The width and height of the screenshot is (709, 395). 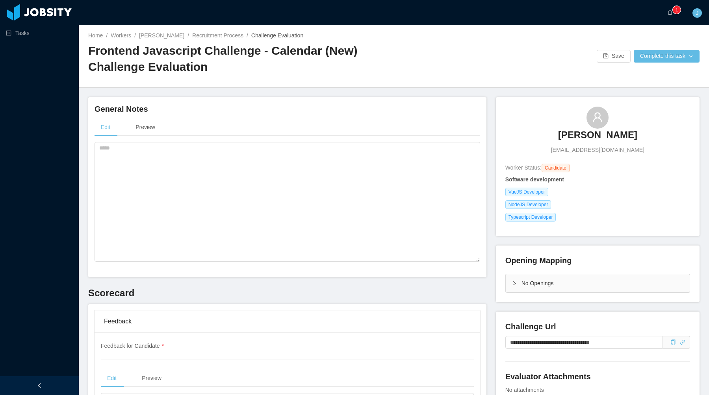 What do you see at coordinates (95, 35) in the screenshot?
I see `a: Home` at bounding box center [95, 35].